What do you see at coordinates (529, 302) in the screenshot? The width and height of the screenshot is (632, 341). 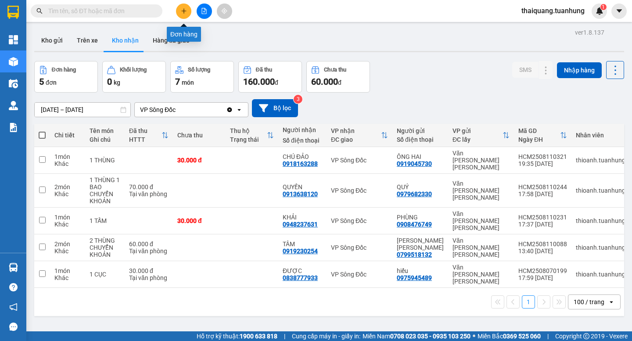 I see `button: 1` at bounding box center [529, 302].